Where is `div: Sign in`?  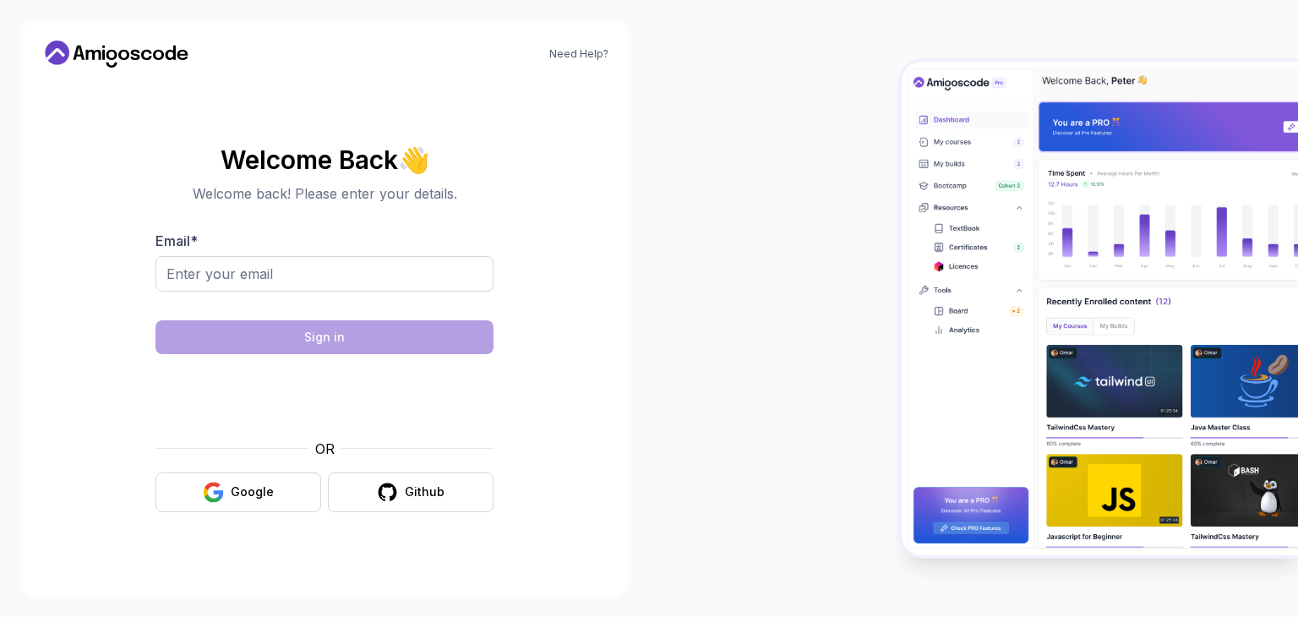 div: Sign in is located at coordinates (325, 337).